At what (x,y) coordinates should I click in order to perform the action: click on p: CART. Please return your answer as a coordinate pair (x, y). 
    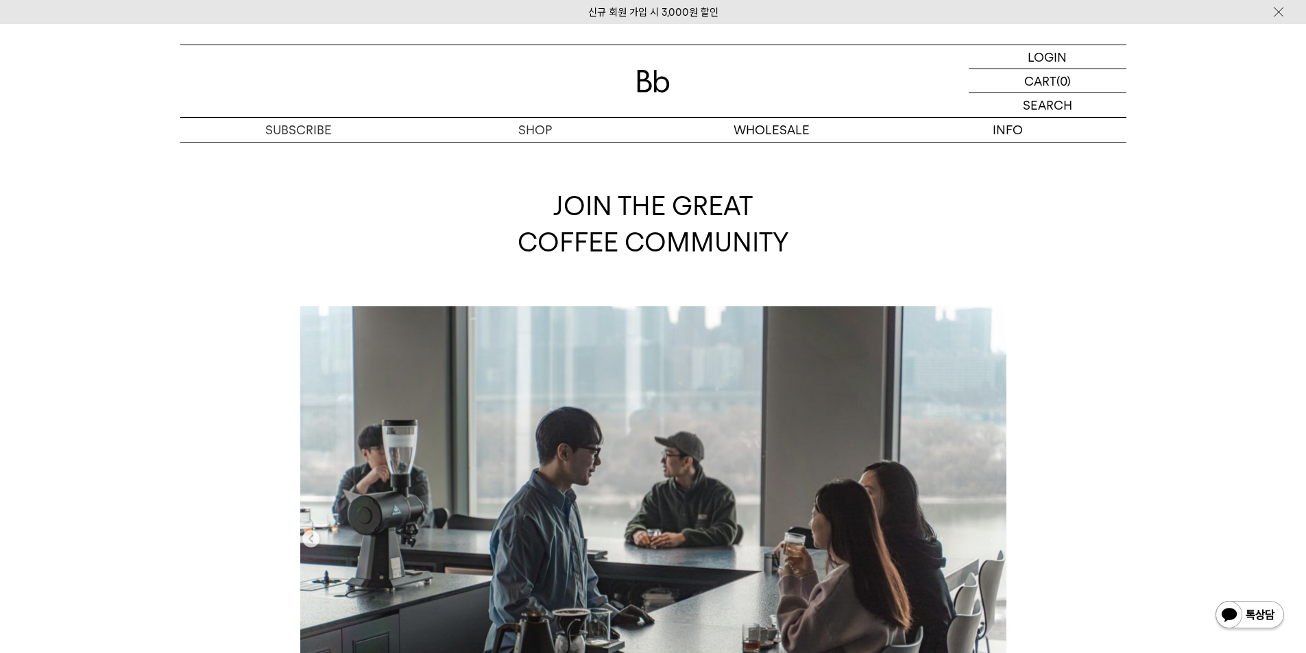
    Looking at the image, I should click on (1040, 81).